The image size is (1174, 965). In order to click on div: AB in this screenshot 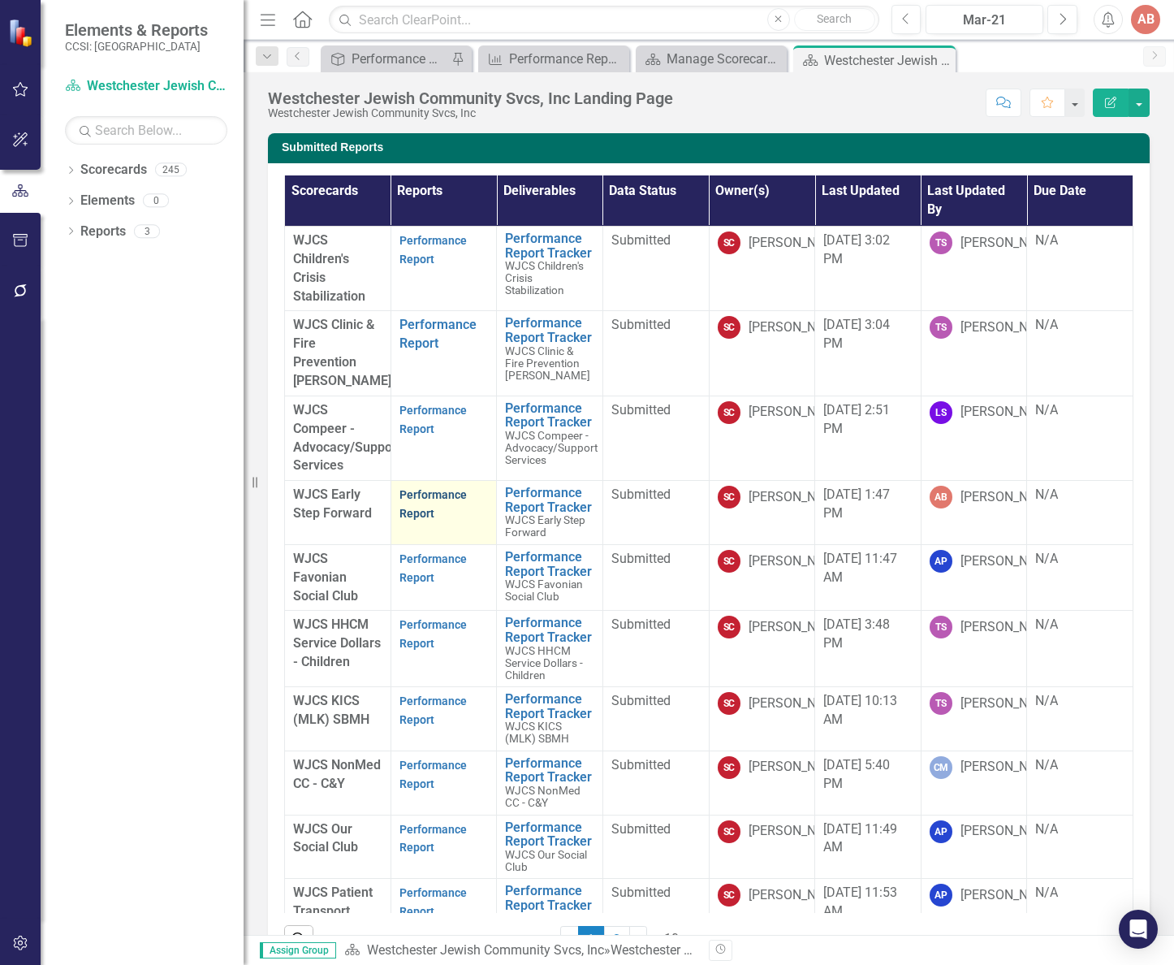, I will do `click(1146, 19)`.